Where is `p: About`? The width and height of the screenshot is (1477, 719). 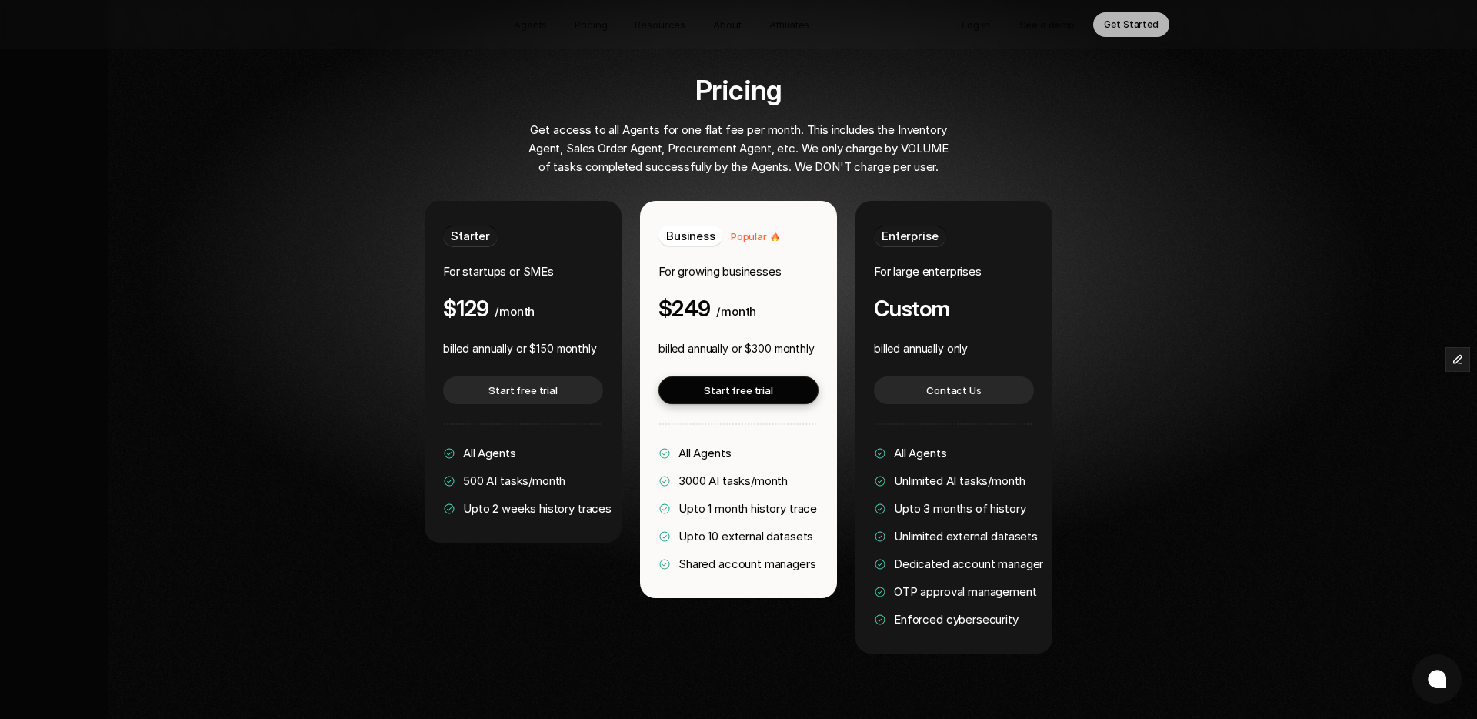
p: About is located at coordinates (727, 25).